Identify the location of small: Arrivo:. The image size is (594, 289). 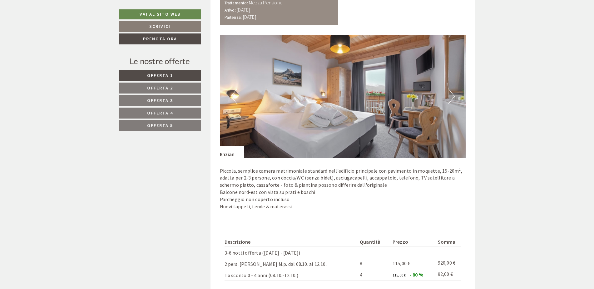
(230, 10).